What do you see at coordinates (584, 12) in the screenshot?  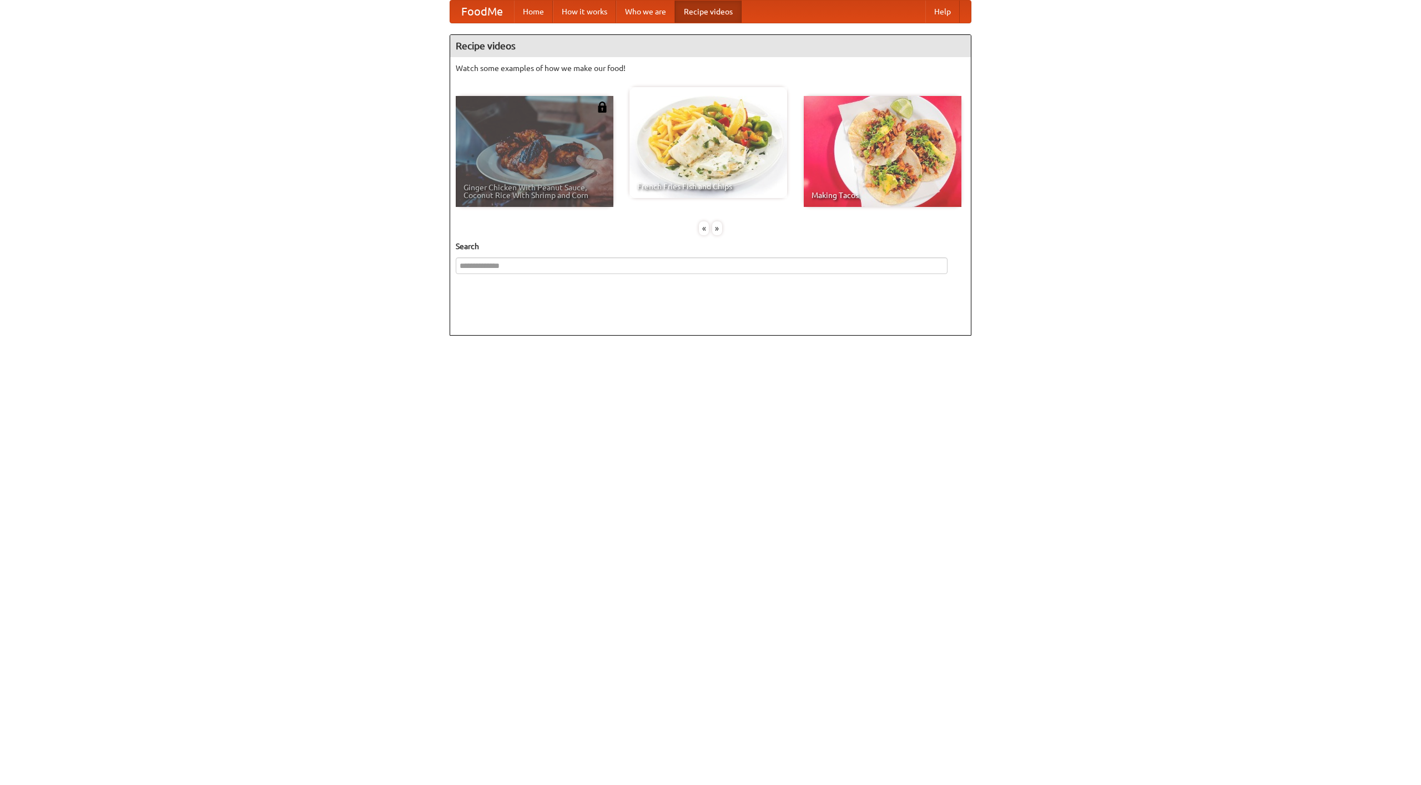 I see `a: How it works` at bounding box center [584, 12].